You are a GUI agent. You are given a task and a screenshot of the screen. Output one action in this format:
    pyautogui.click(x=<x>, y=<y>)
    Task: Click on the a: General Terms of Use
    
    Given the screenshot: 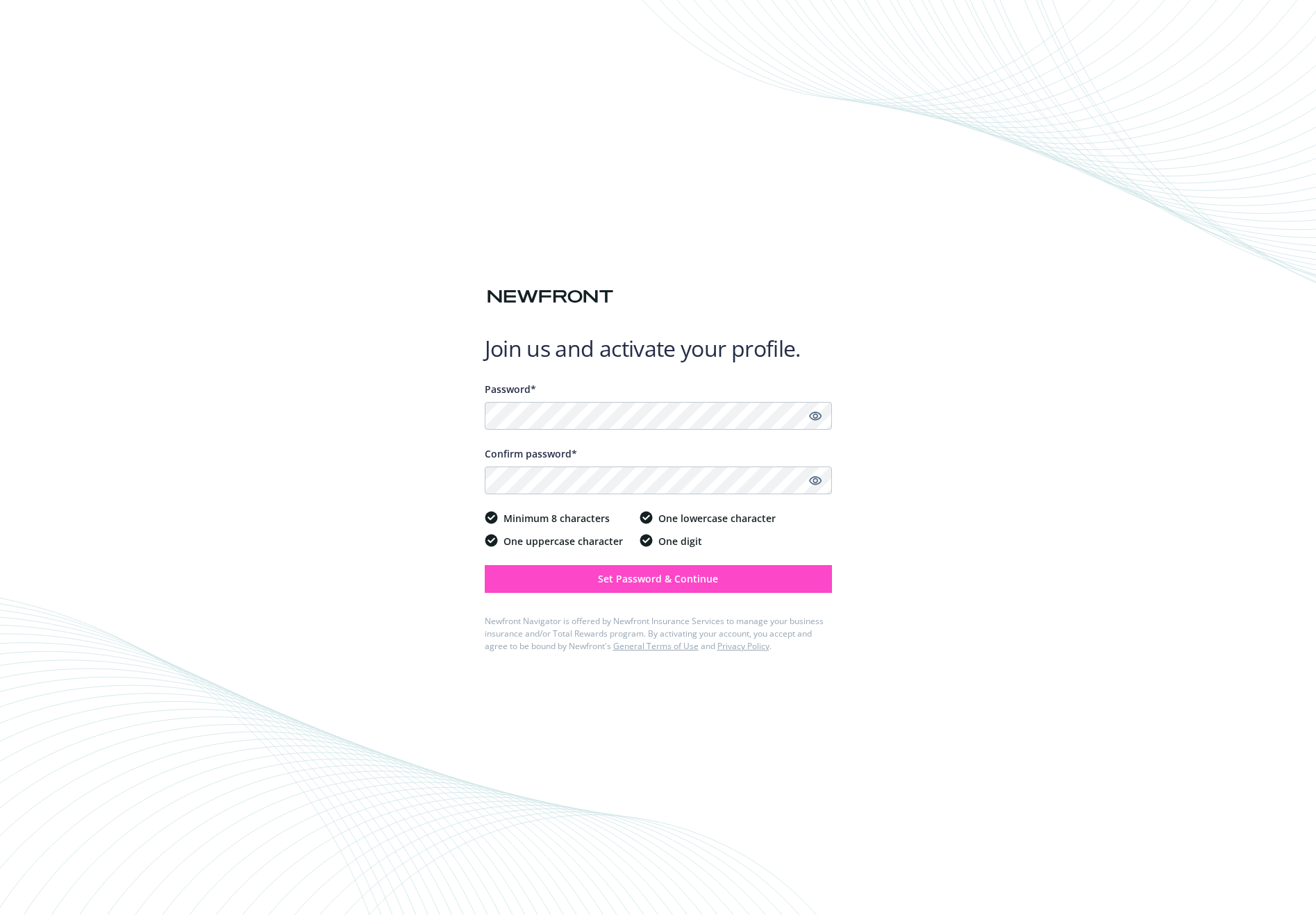 What is the action you would take?
    pyautogui.click(x=655, y=645)
    